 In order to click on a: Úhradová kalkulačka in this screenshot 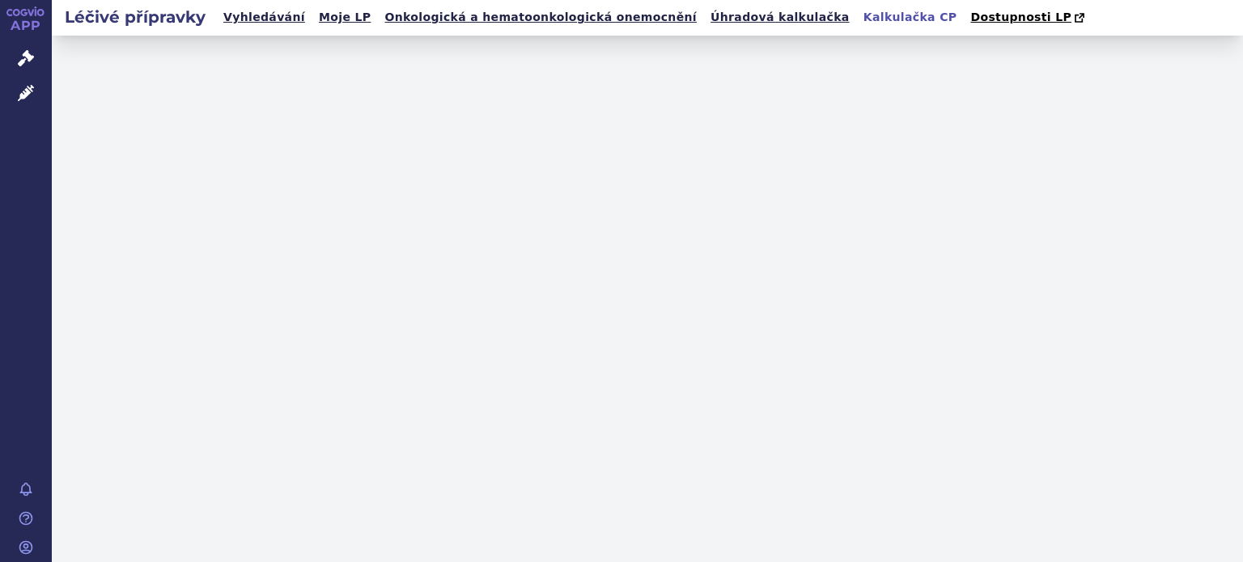, I will do `click(780, 17)`.